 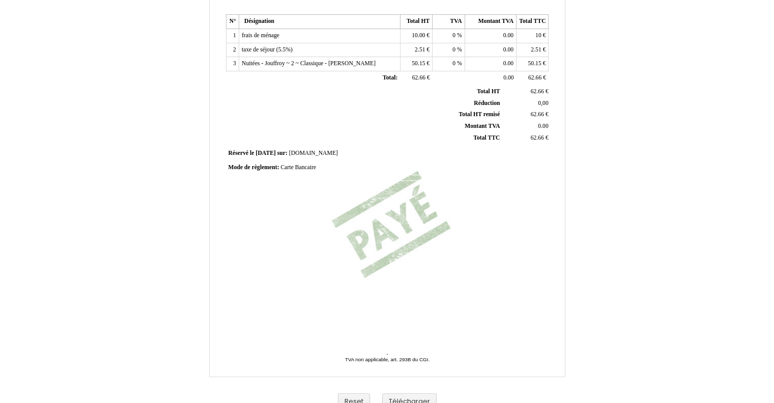 What do you see at coordinates (543, 103) in the screenshot?
I see `span: 0,00` at bounding box center [543, 103].